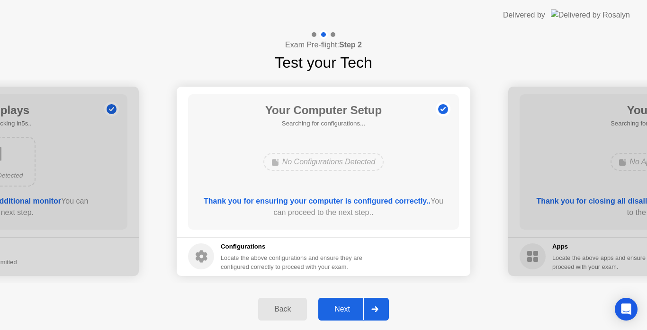 The image size is (647, 330). I want to click on div: Open Intercom Messenger, so click(627, 309).